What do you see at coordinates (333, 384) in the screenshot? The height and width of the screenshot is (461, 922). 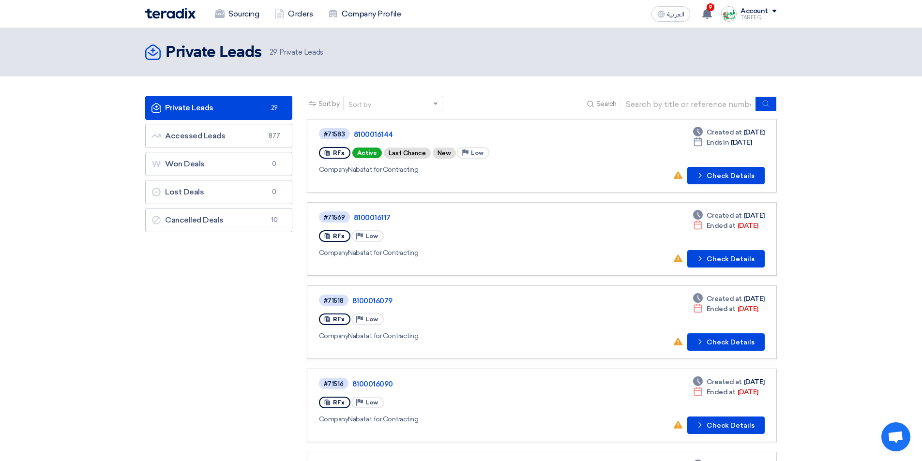 I see `div: #71516` at bounding box center [333, 384].